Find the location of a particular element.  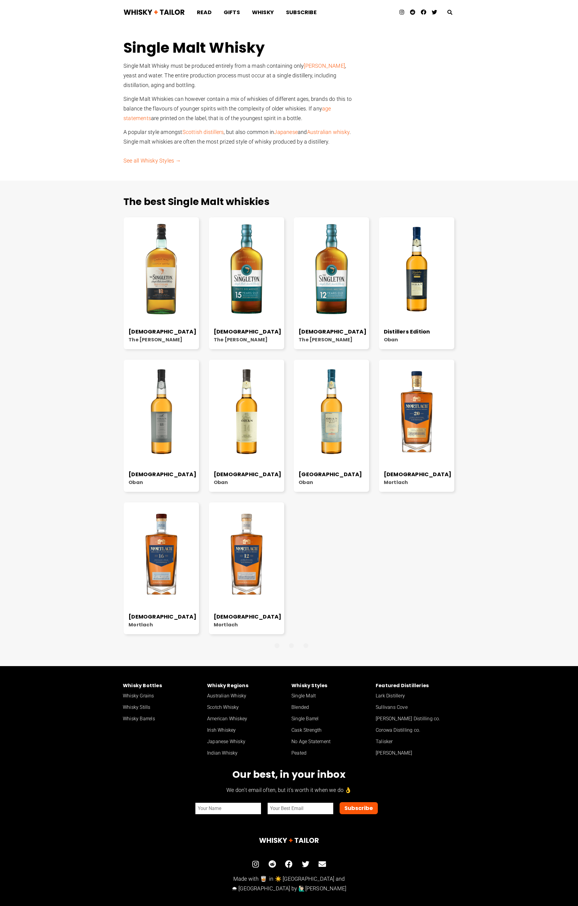

a: Gifts is located at coordinates (232, 12).